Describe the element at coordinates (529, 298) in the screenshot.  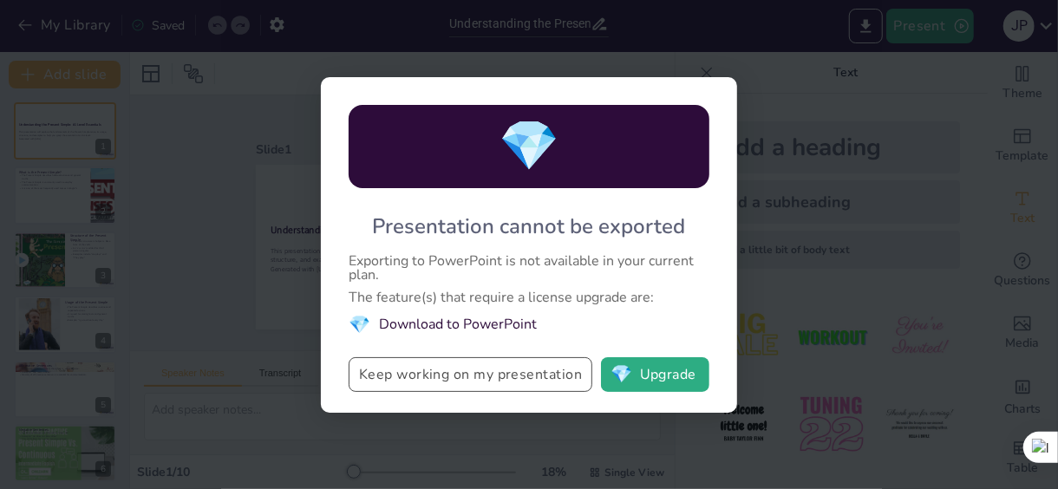
I see `div: The feature(s) that require a license upgrade are:` at that location.